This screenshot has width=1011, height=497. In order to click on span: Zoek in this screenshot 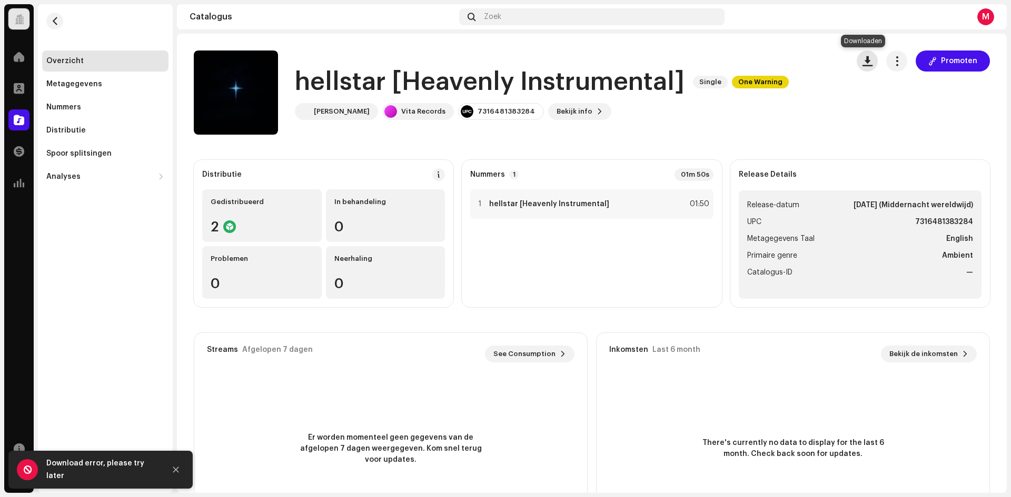, I will do `click(492, 17)`.